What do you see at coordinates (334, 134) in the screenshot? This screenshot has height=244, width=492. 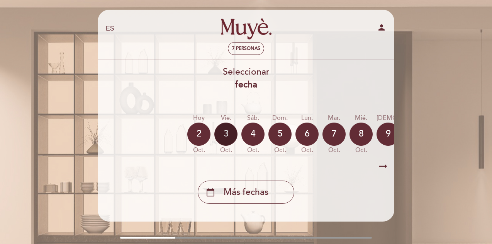 I see `div: 7` at bounding box center [334, 134].